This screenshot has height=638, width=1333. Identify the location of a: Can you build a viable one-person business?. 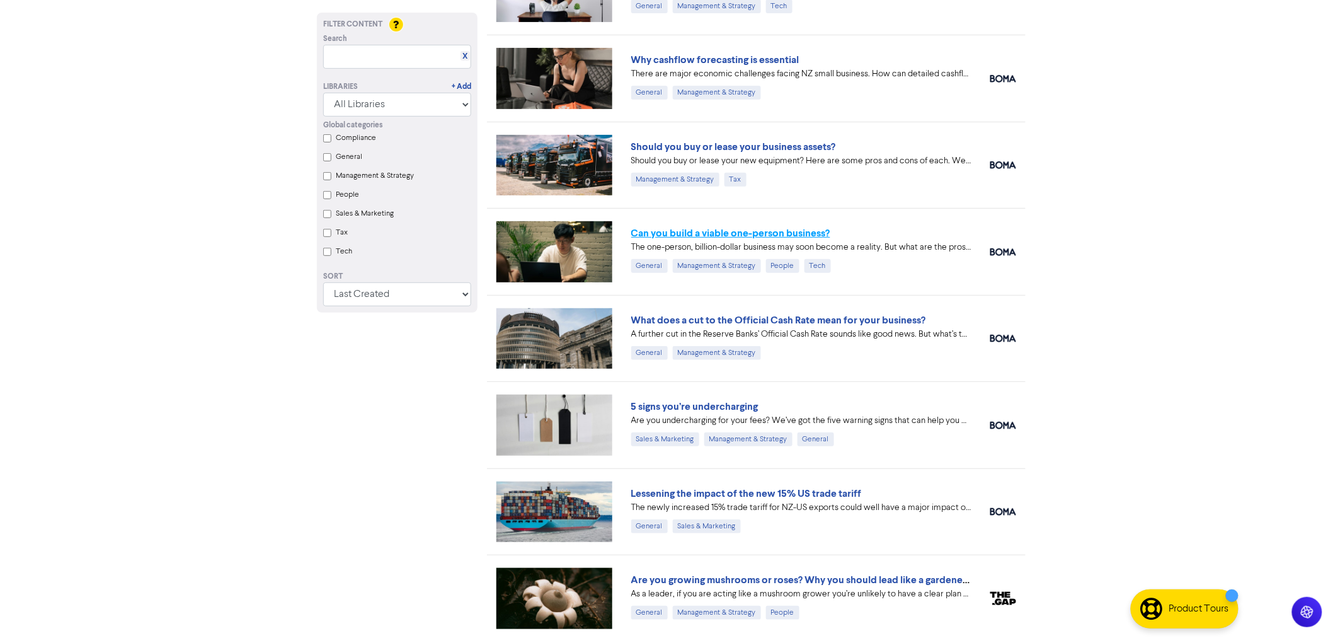
(731, 233).